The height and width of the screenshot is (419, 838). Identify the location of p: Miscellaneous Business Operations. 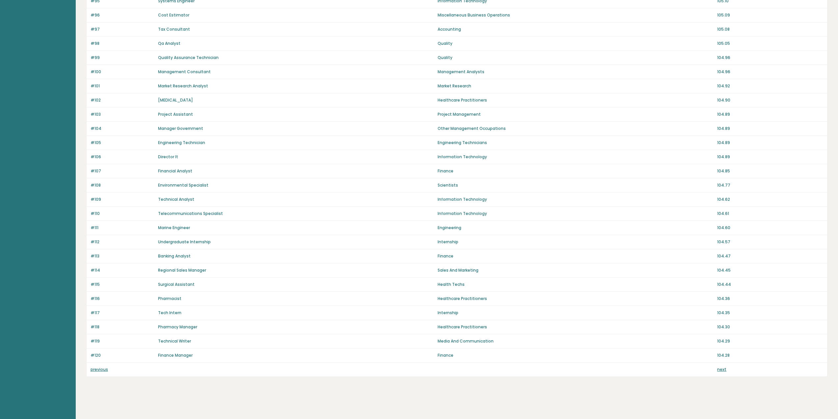
(576, 15).